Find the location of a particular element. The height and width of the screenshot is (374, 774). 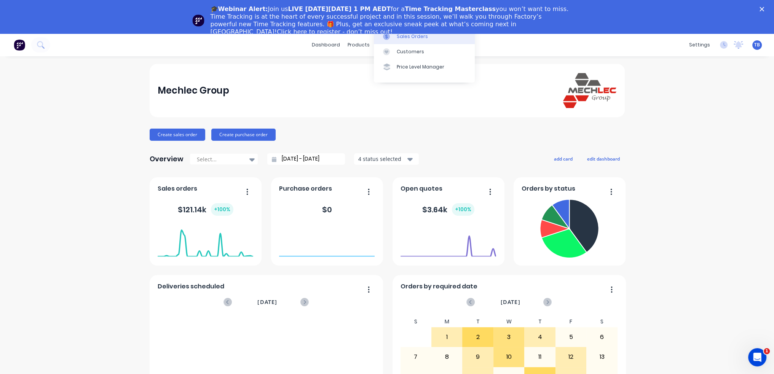

span: Deliveries scheduled is located at coordinates (191, 287).